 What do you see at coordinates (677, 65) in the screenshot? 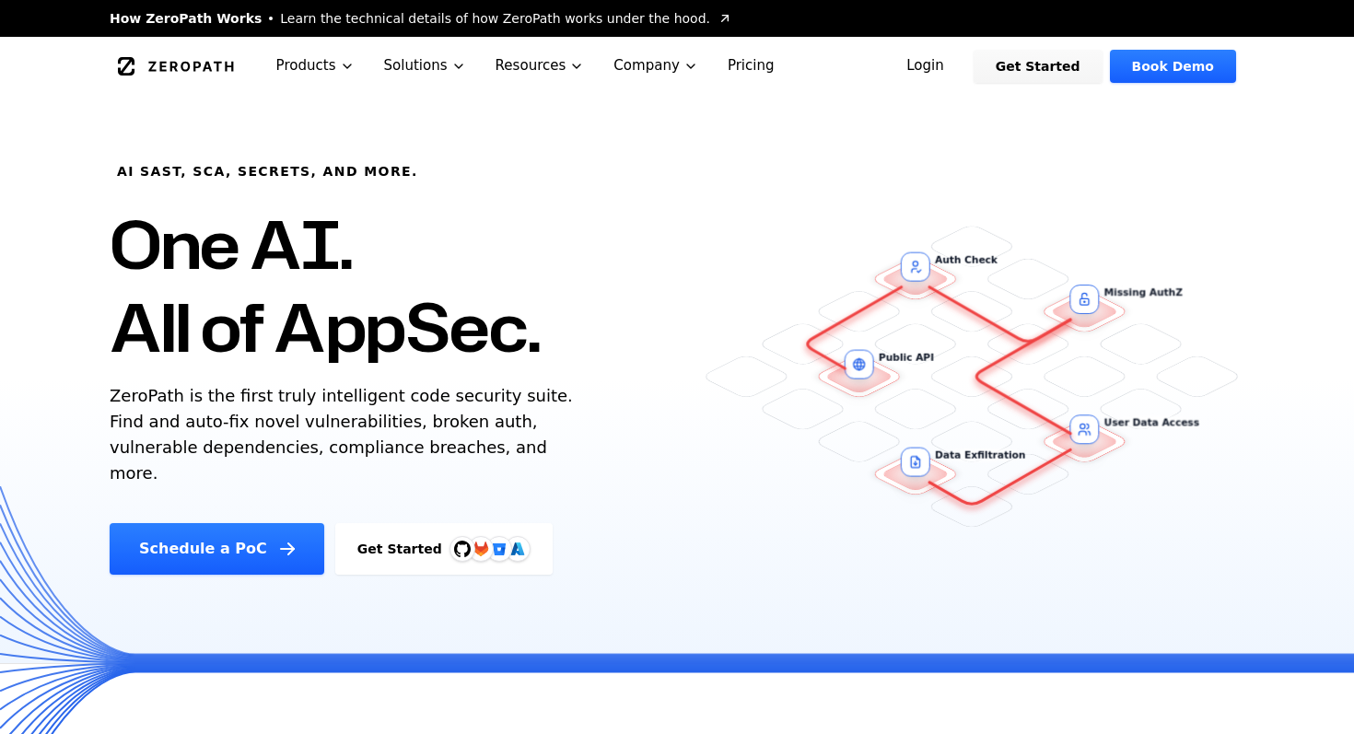
I see `nav: Global` at bounding box center [677, 65].